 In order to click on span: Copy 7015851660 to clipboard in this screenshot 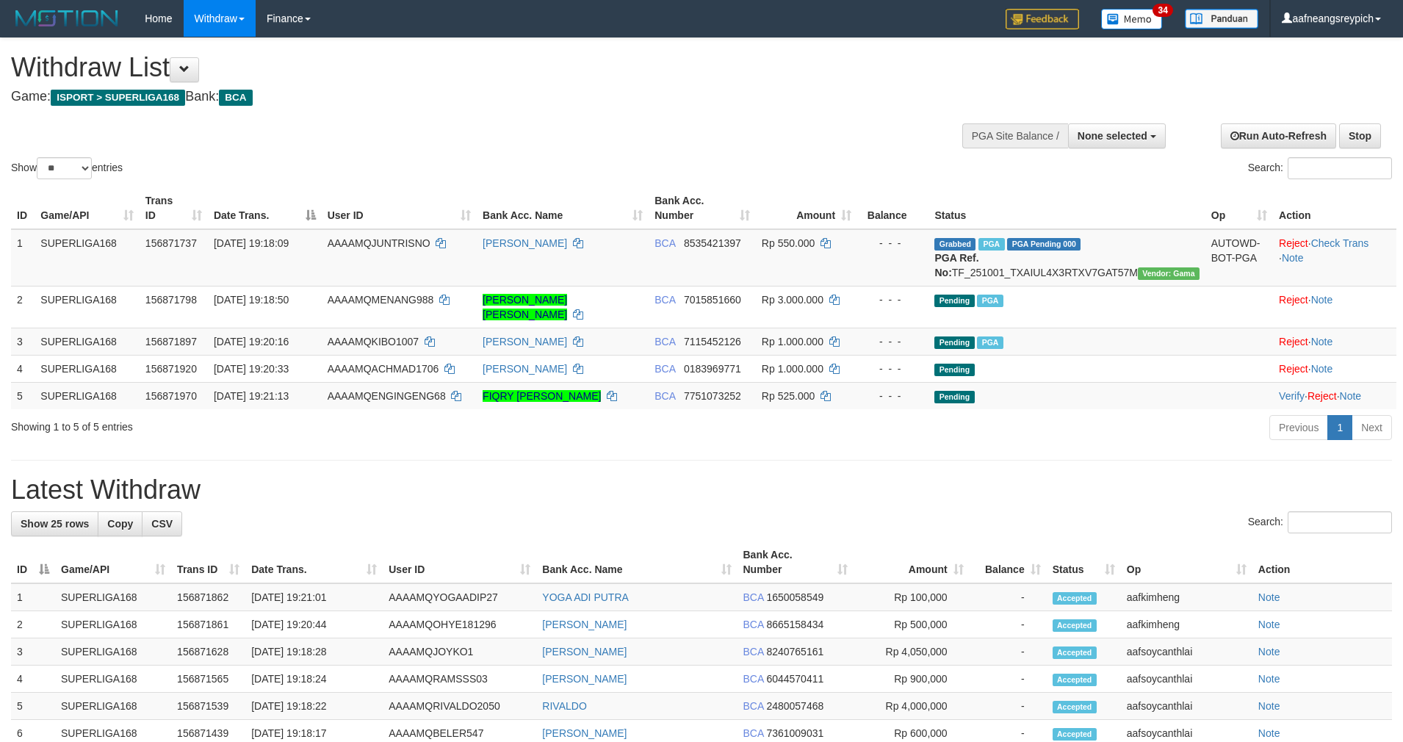, I will do `click(713, 300)`.